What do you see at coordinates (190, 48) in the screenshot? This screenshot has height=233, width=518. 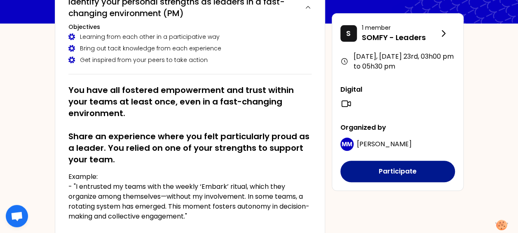 I see `div: Bring out tacit knowledge from each experience` at bounding box center [190, 48].